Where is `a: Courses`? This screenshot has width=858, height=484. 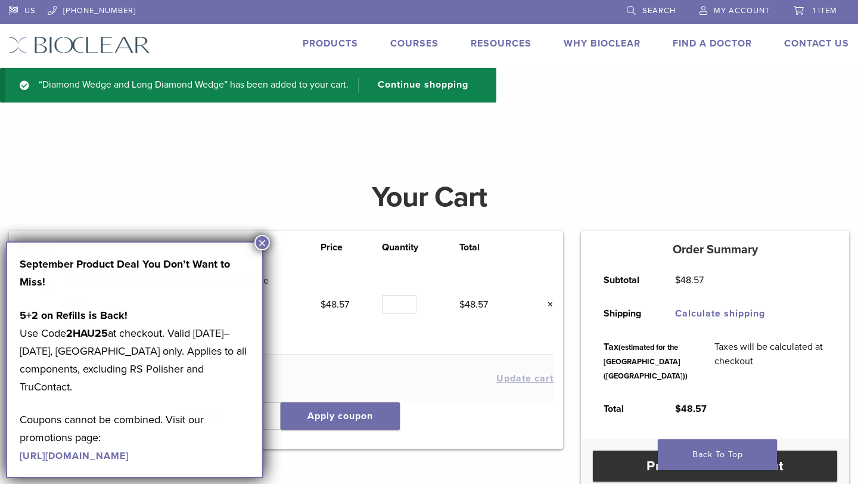 a: Courses is located at coordinates (414, 43).